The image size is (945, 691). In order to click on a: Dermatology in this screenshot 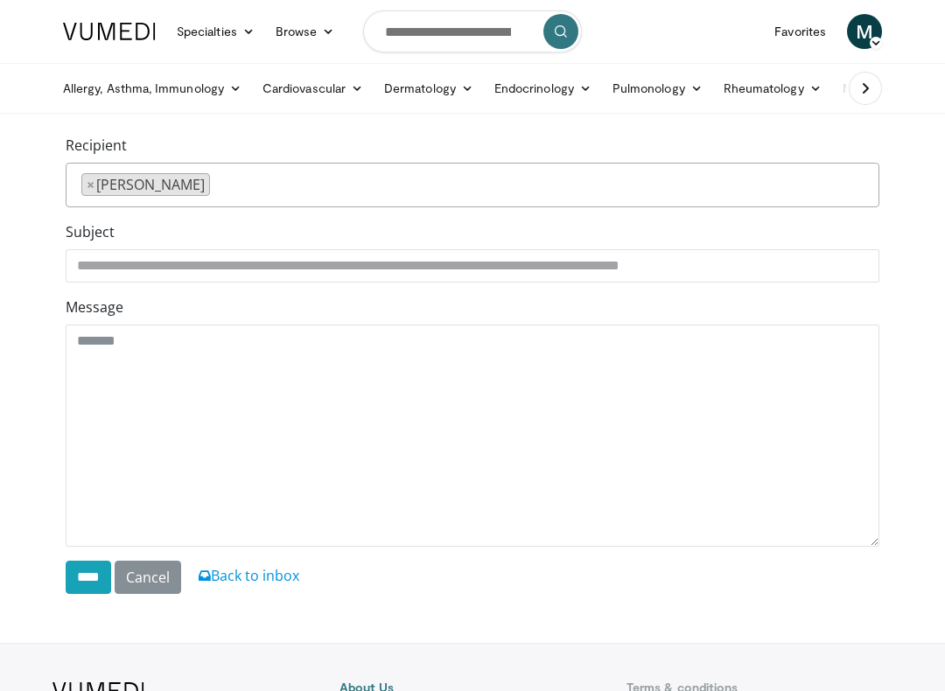, I will do `click(429, 88)`.